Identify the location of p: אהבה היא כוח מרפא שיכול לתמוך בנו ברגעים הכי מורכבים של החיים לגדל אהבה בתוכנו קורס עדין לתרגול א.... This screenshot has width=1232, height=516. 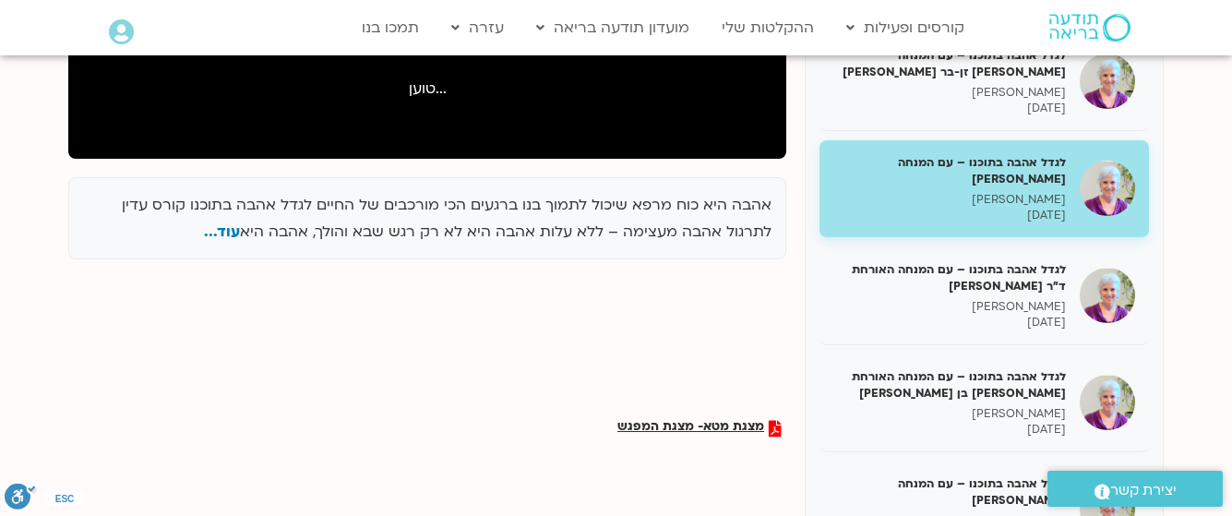
(427, 219).